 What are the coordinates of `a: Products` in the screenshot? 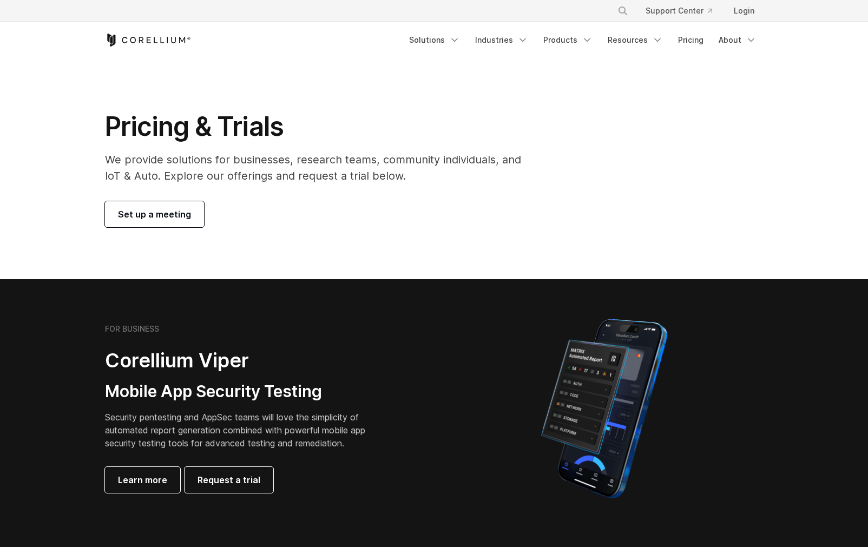 It's located at (568, 40).